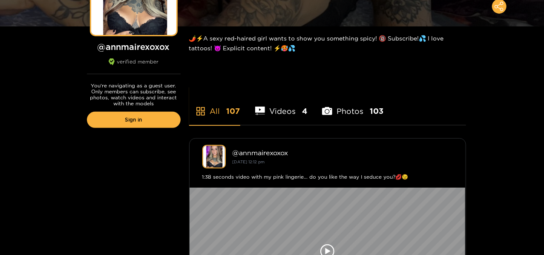  I want to click on li: Photos, so click(353, 106).